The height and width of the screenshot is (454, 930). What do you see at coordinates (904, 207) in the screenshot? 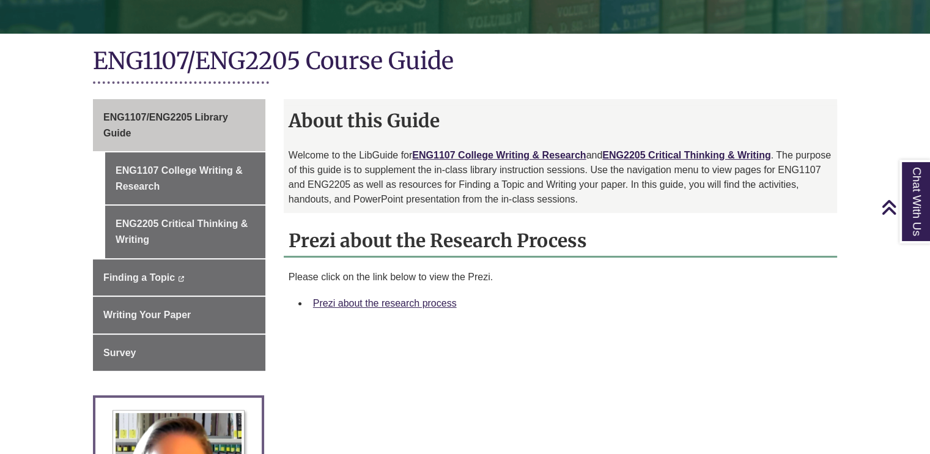
I see `a: Back to Top` at bounding box center [904, 207].